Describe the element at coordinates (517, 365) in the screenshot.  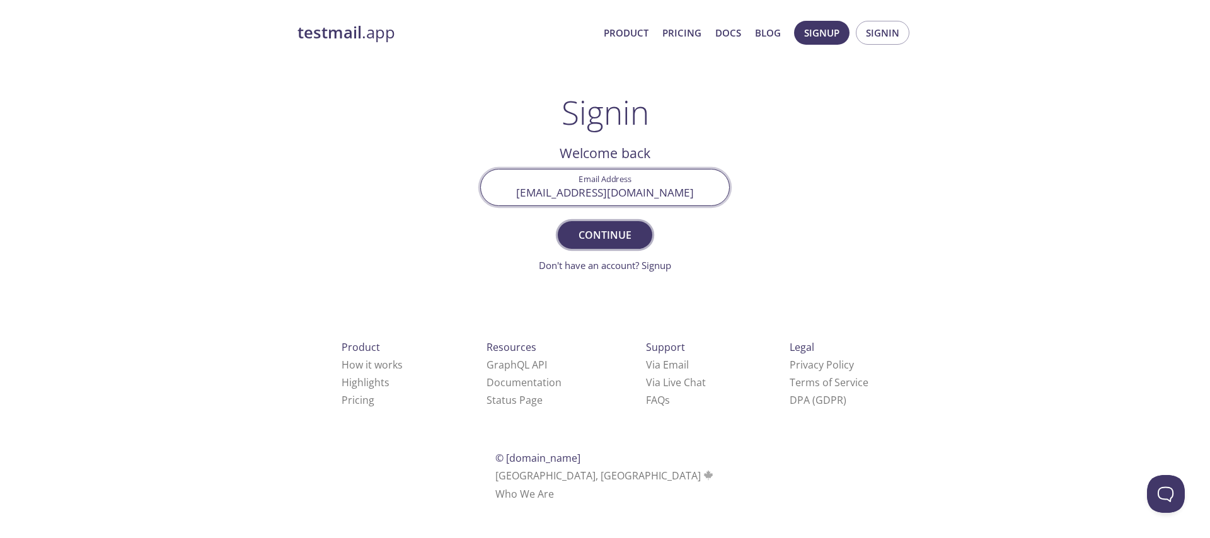
I see `a: GraphQL API` at that location.